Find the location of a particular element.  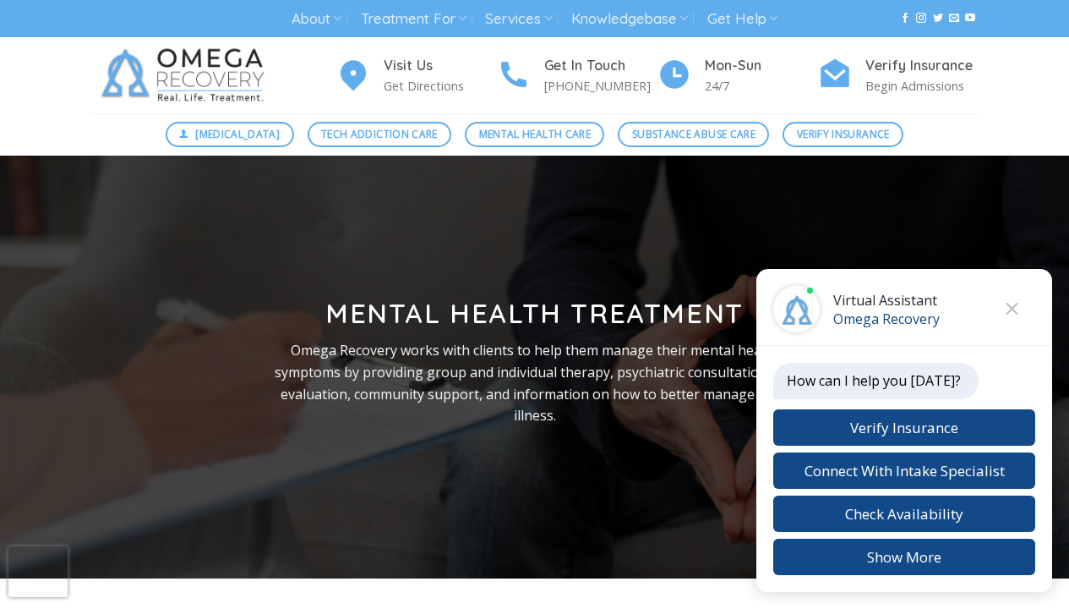

a: Tech Addiction Care is located at coordinates (380, 134).